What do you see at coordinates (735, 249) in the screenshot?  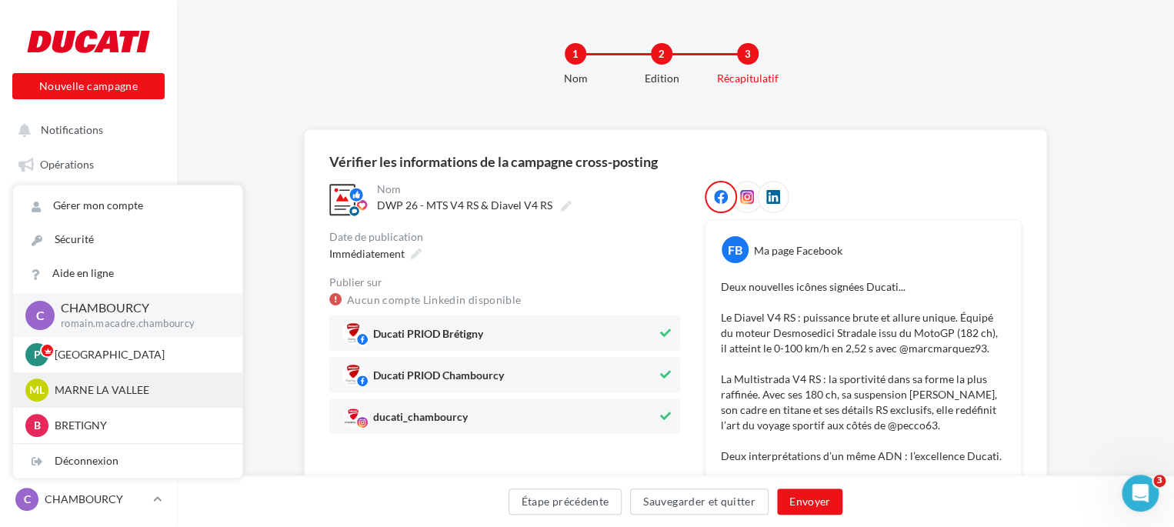 I see `div: FB` at bounding box center [735, 249].